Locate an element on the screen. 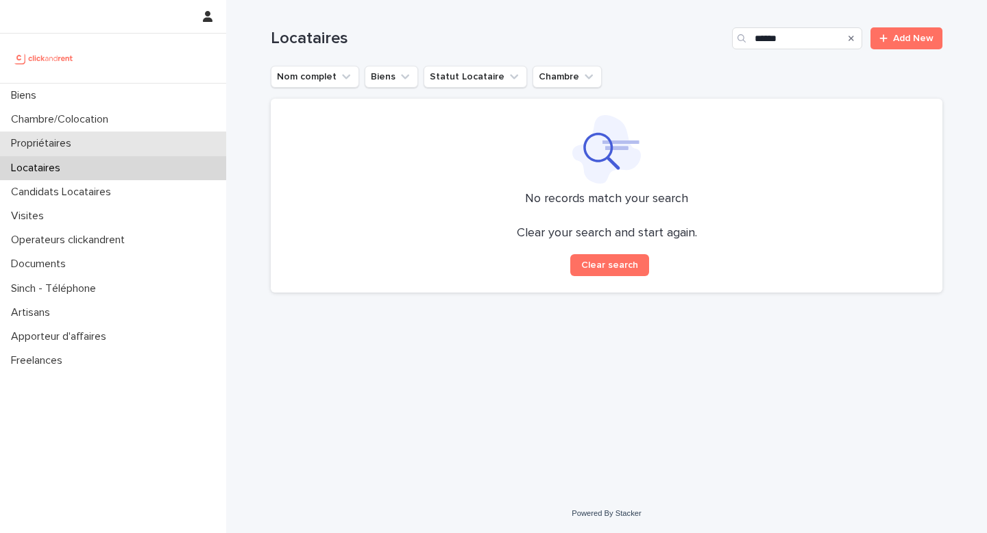  p: No records match your search is located at coordinates (607, 199).